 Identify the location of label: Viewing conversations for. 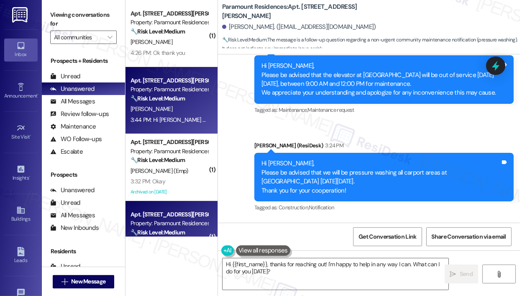
(83, 19).